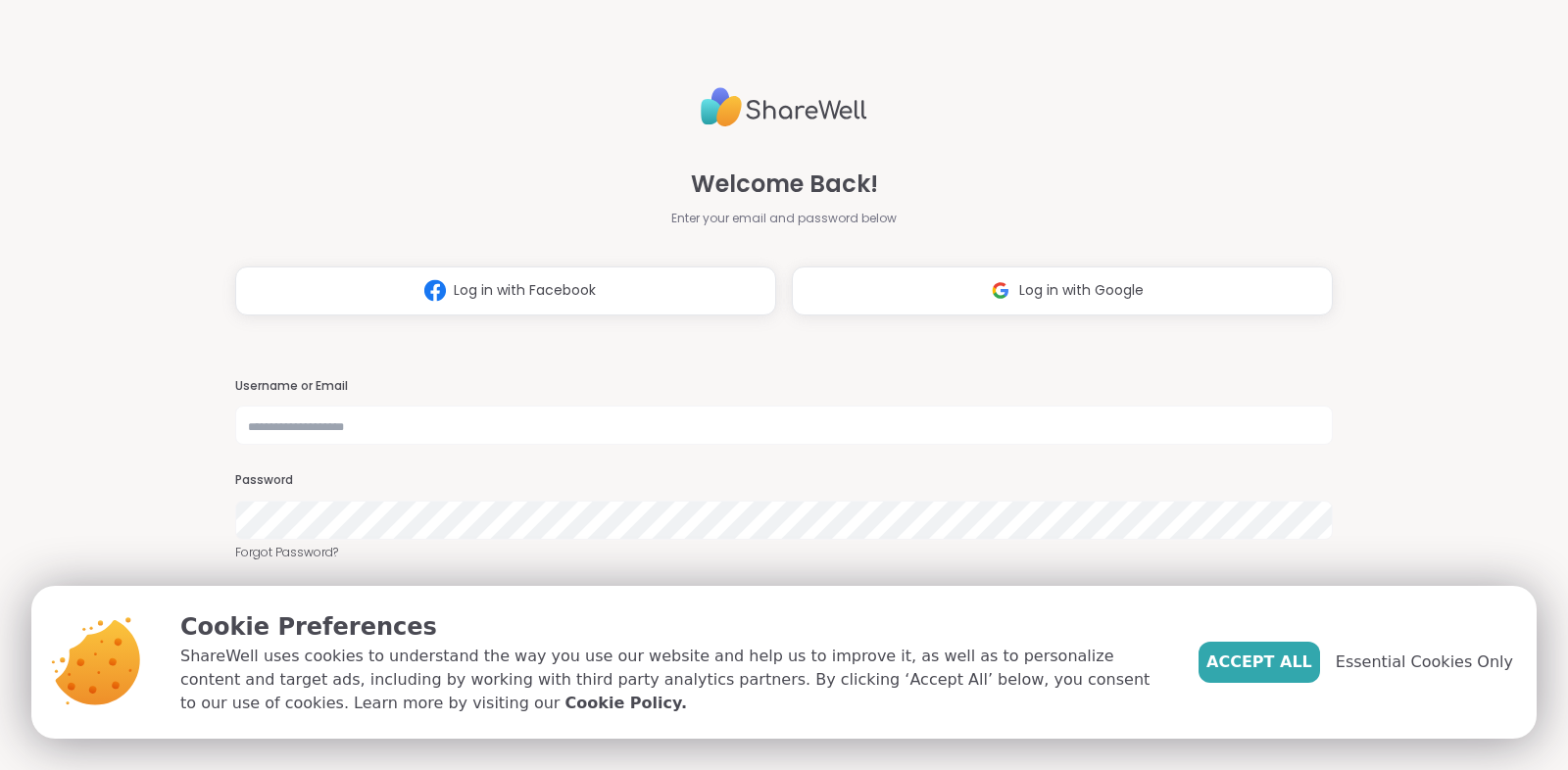 Image resolution: width=1568 pixels, height=770 pixels. What do you see at coordinates (784, 218) in the screenshot?
I see `span: Enter your email and password below` at bounding box center [784, 218].